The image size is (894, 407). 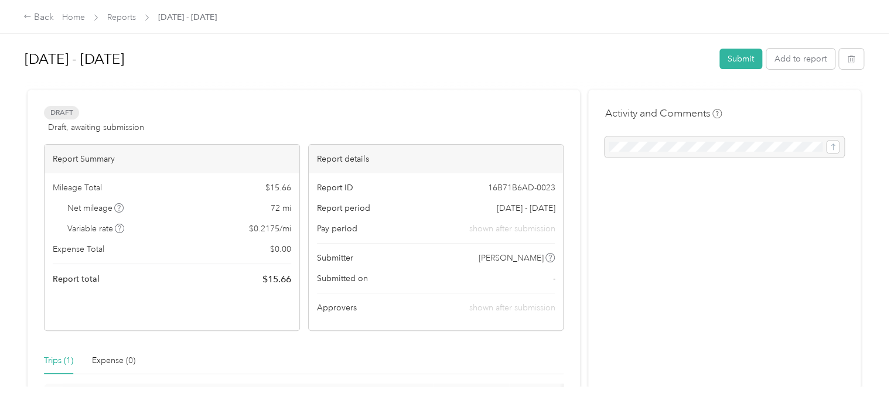 I want to click on span: Submitter, so click(x=335, y=258).